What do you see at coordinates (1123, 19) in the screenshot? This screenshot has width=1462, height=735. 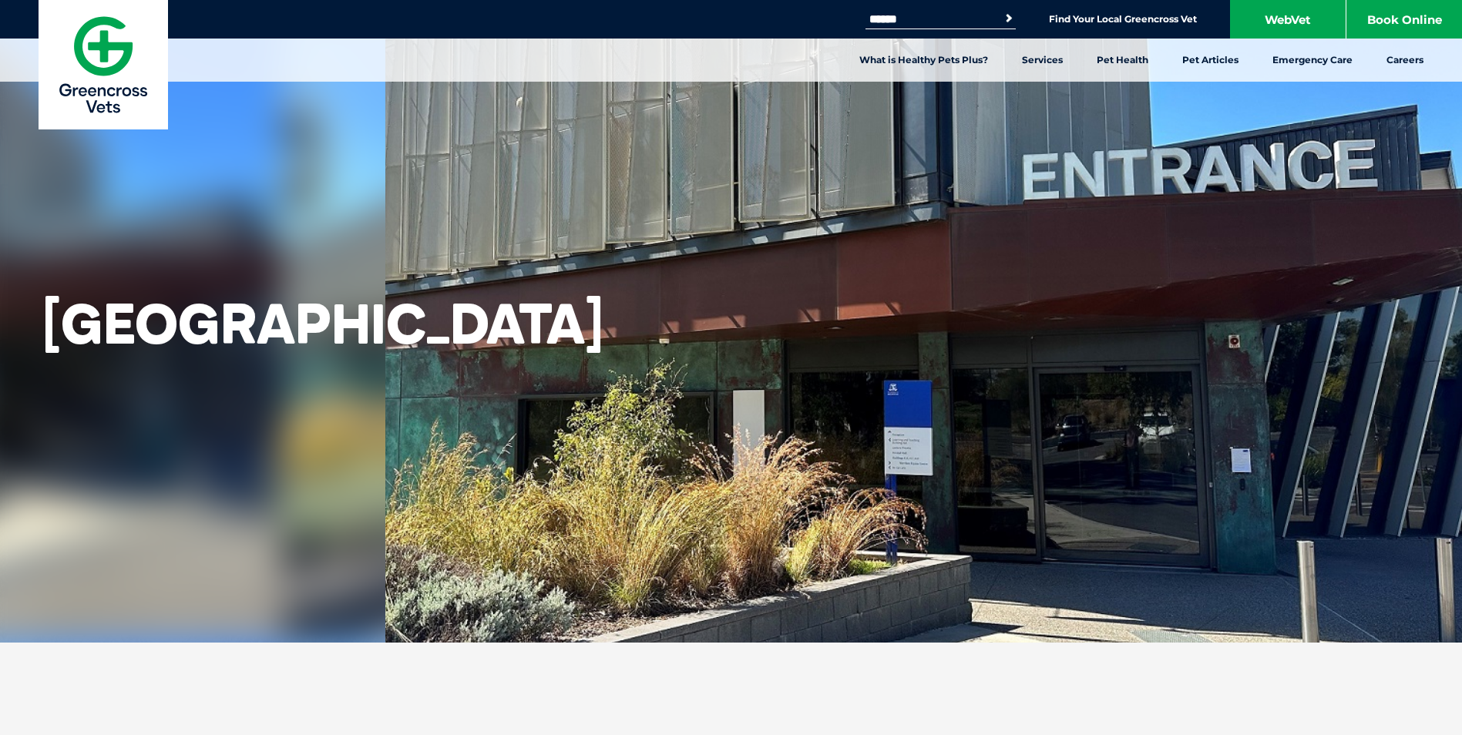 I see `a: Find Your Local Greencross Vet` at bounding box center [1123, 19].